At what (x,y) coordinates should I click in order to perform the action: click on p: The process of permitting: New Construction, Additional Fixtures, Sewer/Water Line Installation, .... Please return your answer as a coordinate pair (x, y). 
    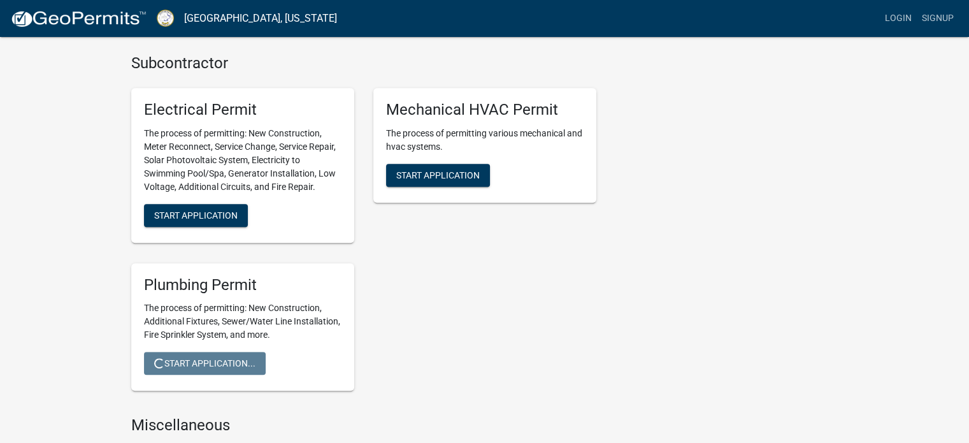
    Looking at the image, I should click on (243, 321).